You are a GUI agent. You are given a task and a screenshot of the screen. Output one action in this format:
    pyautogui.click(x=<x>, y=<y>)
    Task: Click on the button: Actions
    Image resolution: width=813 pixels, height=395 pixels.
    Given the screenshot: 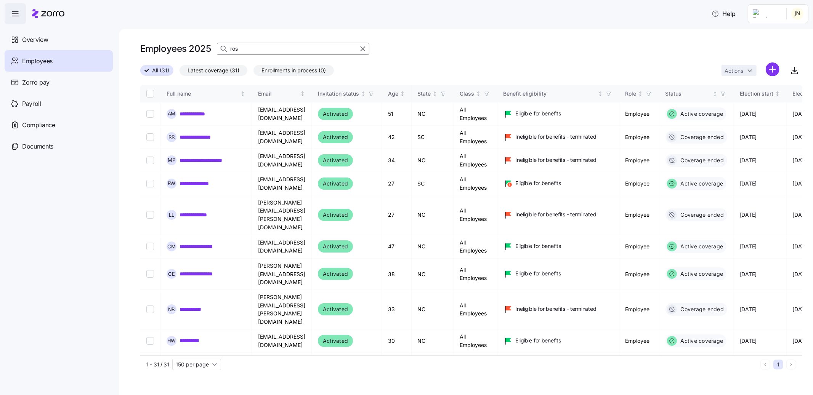 What is the action you would take?
    pyautogui.click(x=739, y=71)
    